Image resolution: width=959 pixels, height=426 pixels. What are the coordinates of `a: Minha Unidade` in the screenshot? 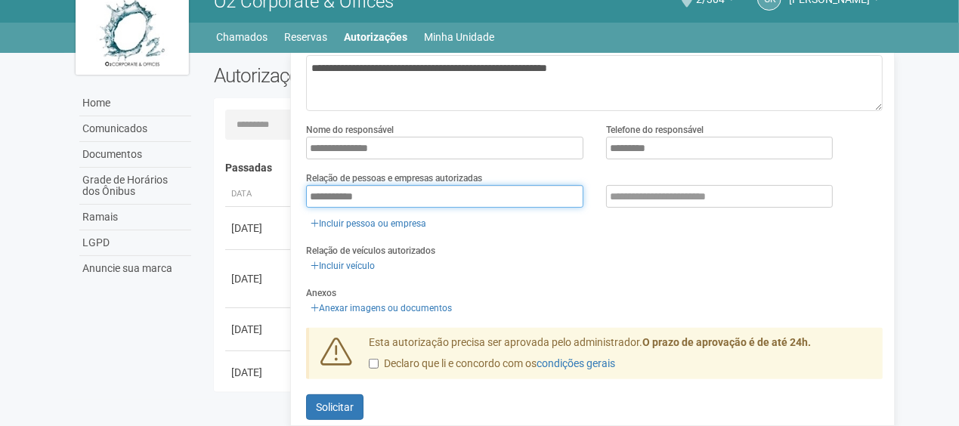 It's located at (460, 37).